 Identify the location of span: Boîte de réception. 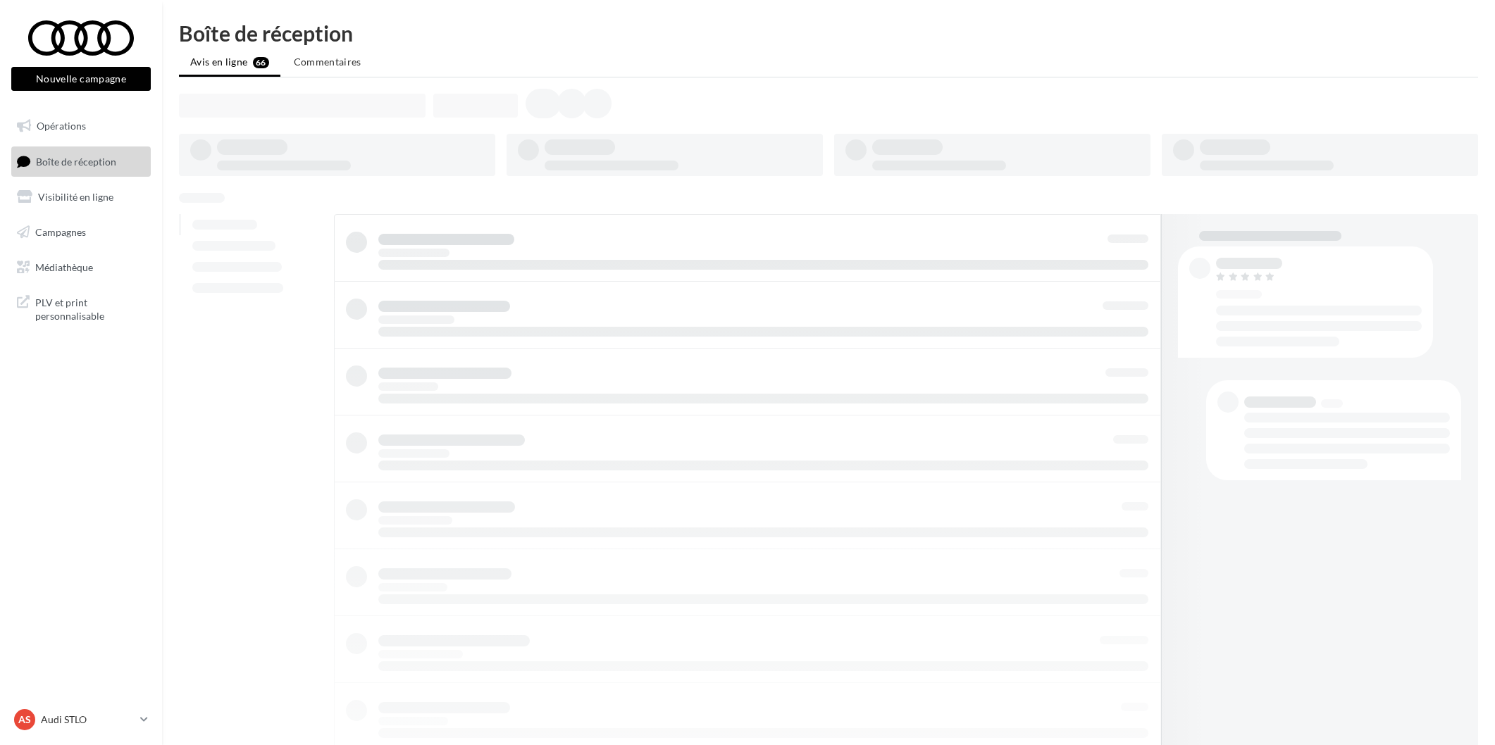
(76, 161).